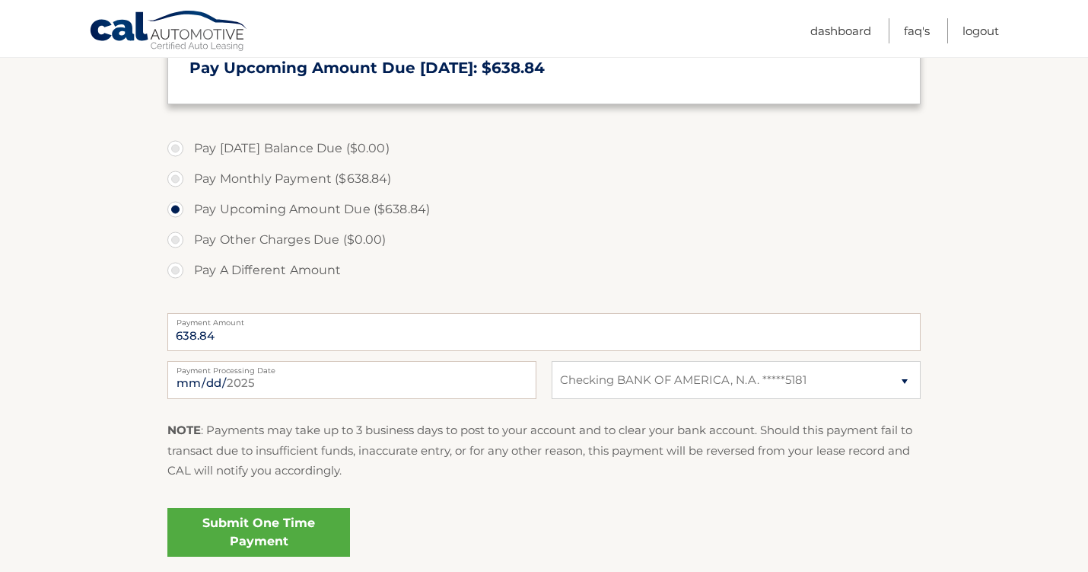 The image size is (1088, 572). What do you see at coordinates (544, 332) in the screenshot?
I see `input: Payment Amount` at bounding box center [544, 332].